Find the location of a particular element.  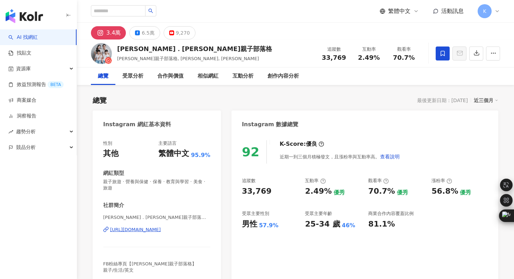

div: 優良 is located at coordinates (312, 144).